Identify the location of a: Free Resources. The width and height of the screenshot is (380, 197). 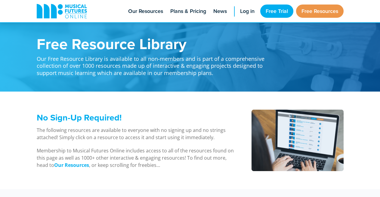
(320, 11).